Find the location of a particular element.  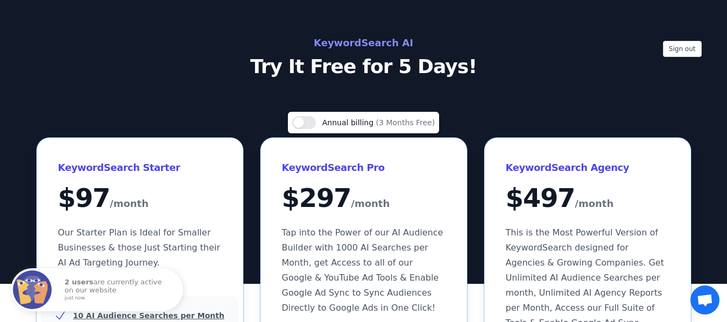

button: Sign out is located at coordinates (682, 49).